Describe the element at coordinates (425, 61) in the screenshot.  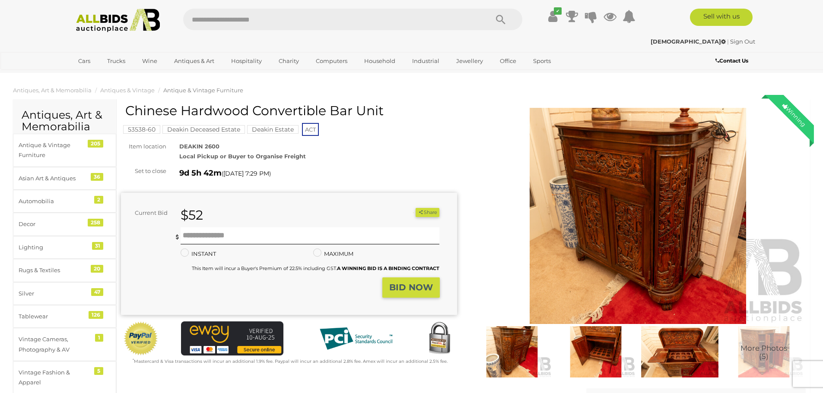
I see `a: Industrial` at that location.